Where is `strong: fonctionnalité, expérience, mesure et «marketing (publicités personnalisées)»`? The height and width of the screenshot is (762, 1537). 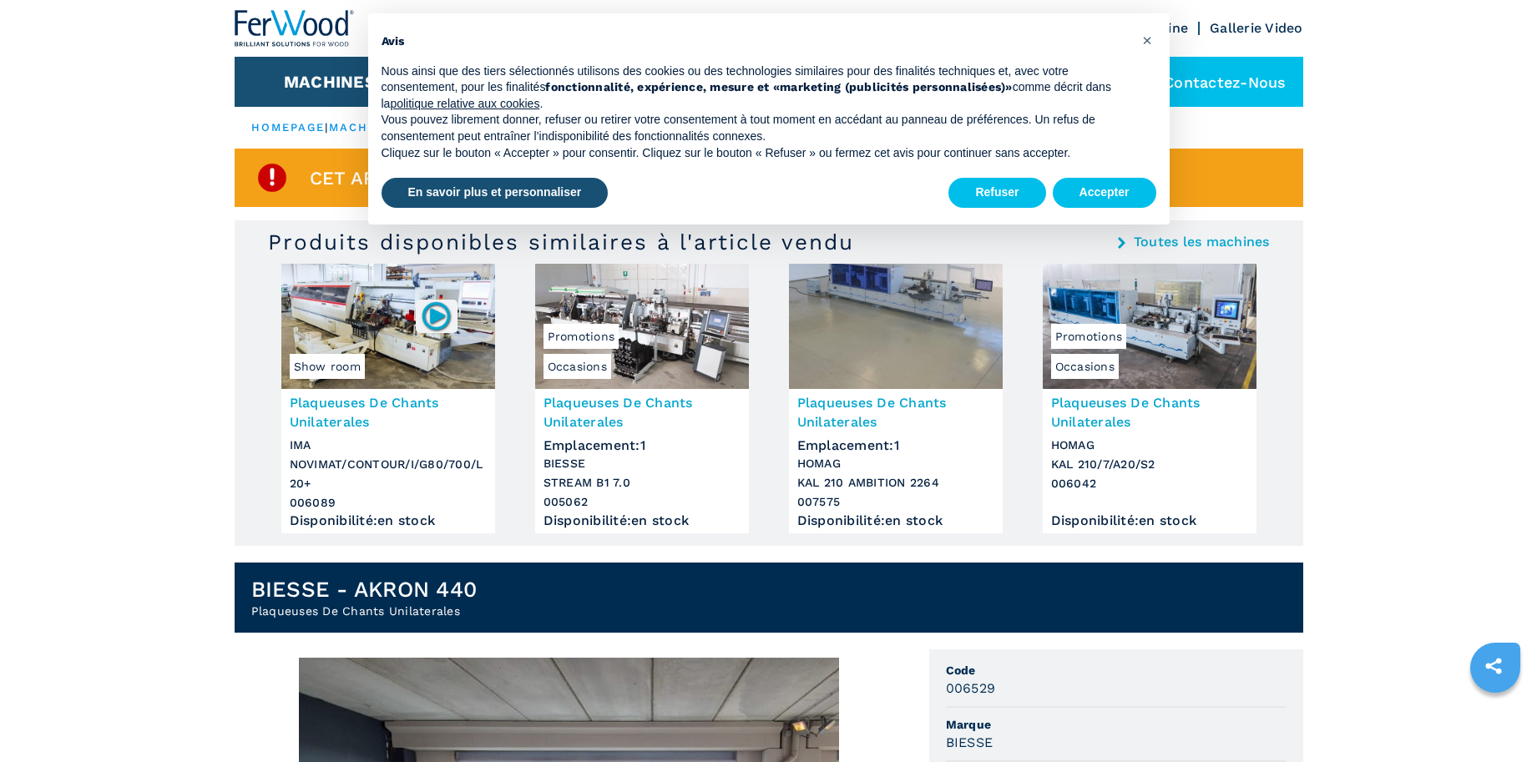
strong: fonctionnalité, expérience, mesure et «marketing (publicités personnalisées)» is located at coordinates (778, 87).